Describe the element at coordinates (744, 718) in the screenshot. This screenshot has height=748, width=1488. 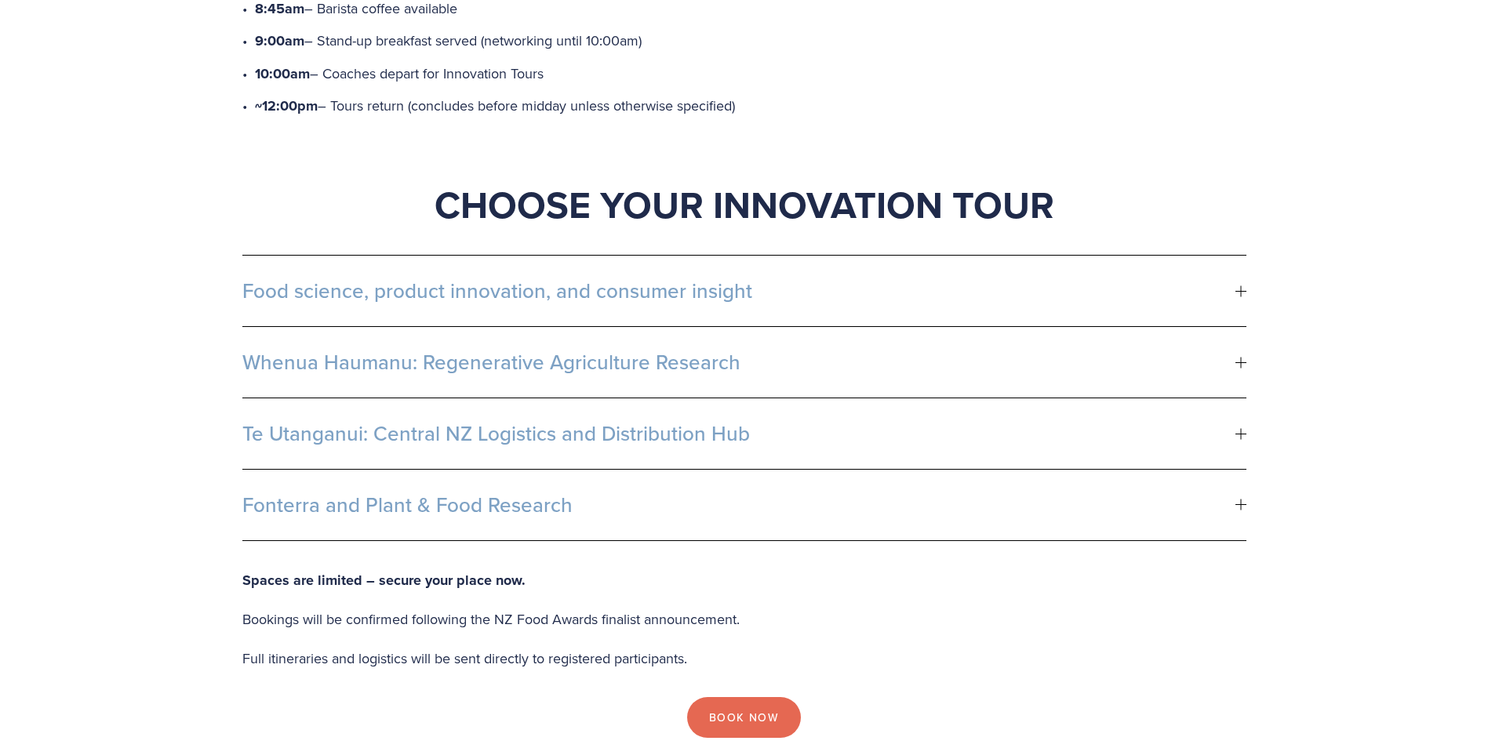
I see `a: Book Now` at that location.